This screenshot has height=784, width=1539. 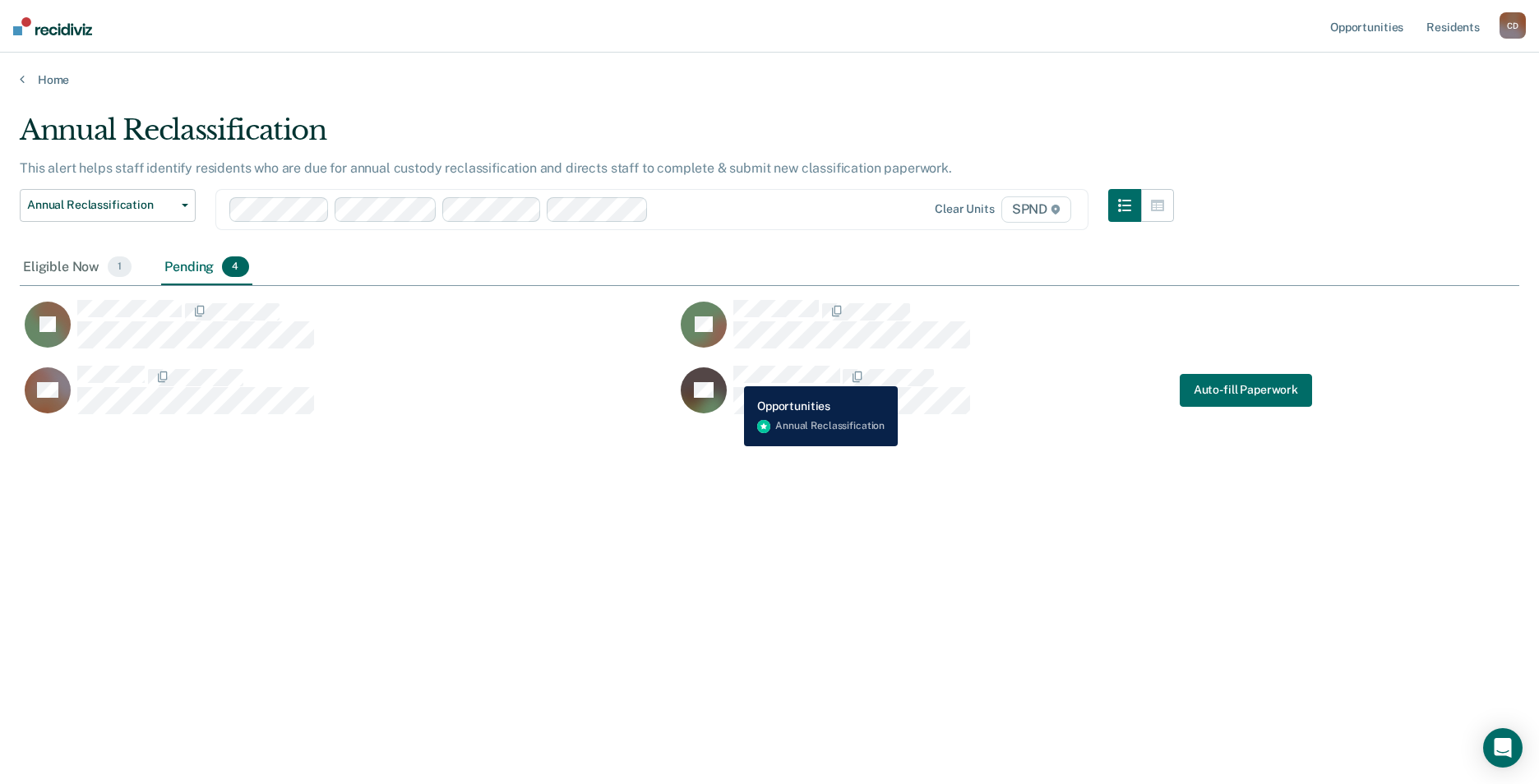 I want to click on div: CaseloadOpportunityCell-00612752, so click(x=1003, y=398).